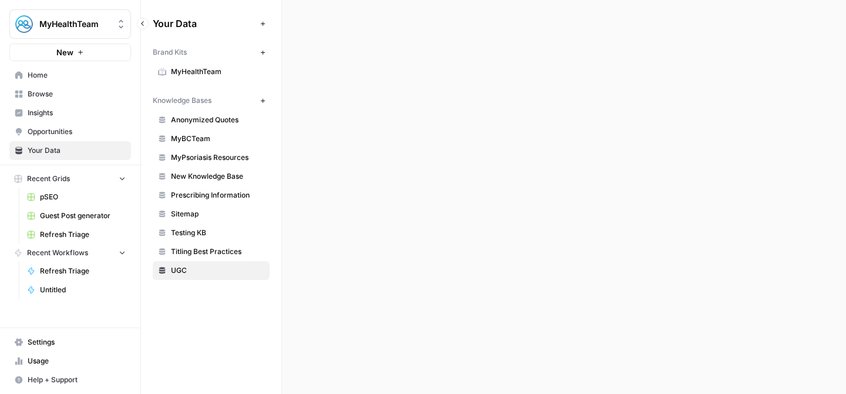 This screenshot has height=394, width=846. I want to click on a: New Knowledge Base, so click(211, 176).